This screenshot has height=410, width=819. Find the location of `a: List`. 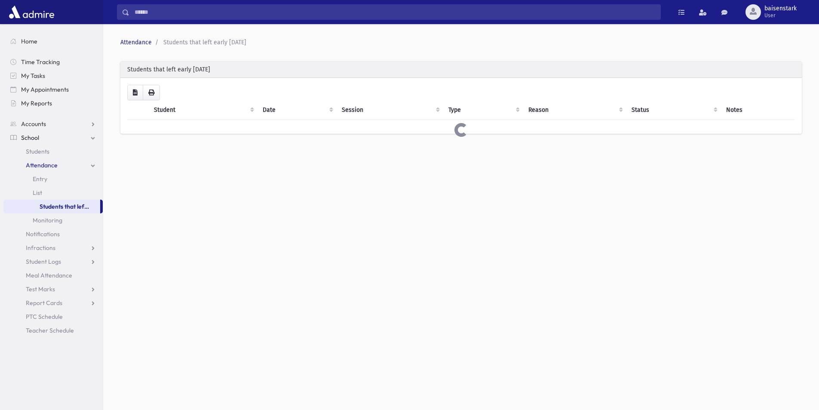

a: List is located at coordinates (53, 193).